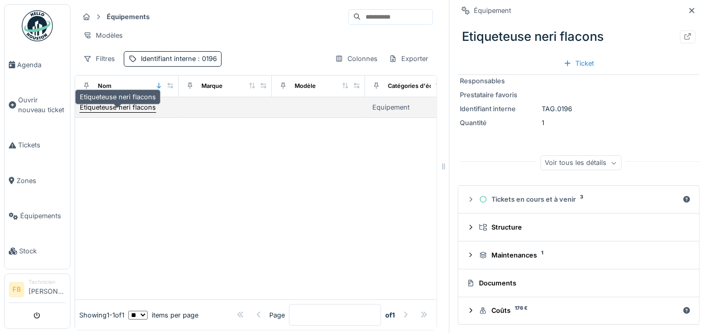 This screenshot has width=712, height=333. I want to click on div: Structure, so click(582, 227).